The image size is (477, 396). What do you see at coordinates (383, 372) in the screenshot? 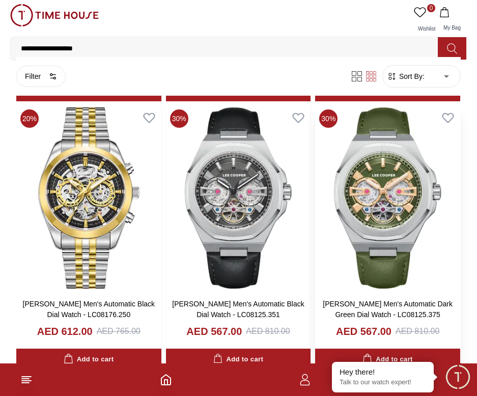
I see `div: Hey there!` at bounding box center [383, 372].